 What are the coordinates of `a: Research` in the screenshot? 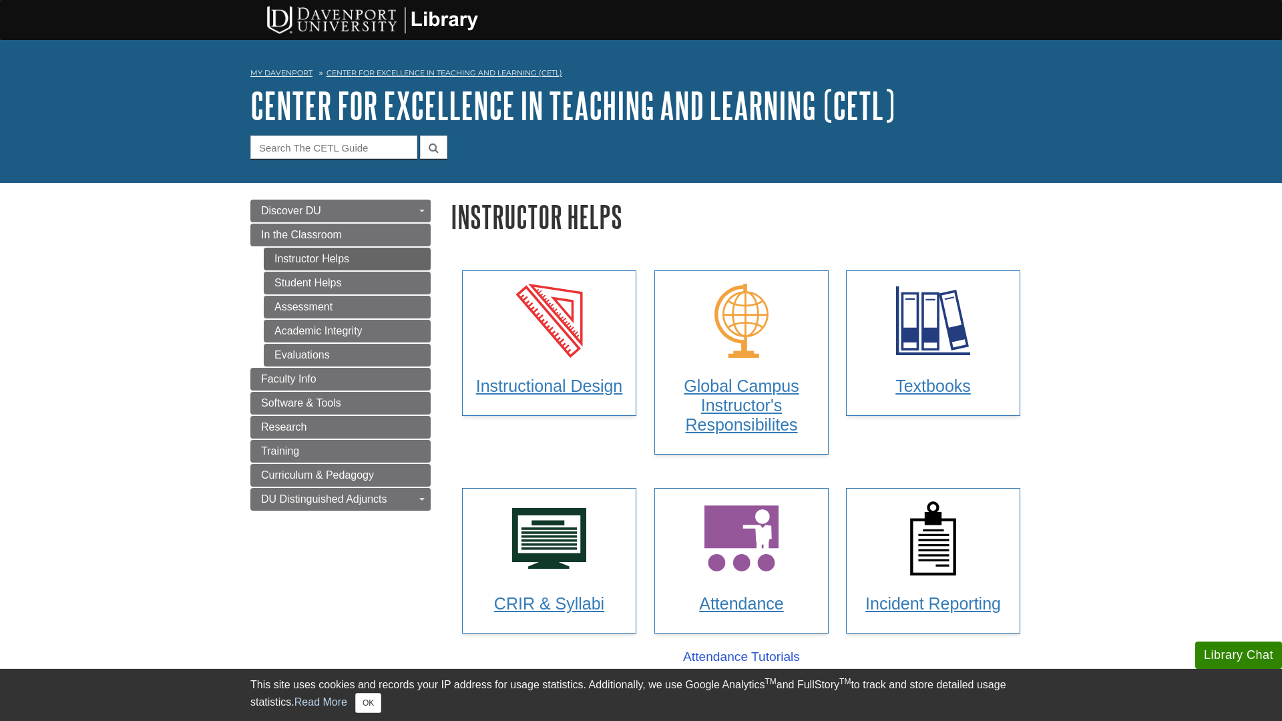 It's located at (340, 427).